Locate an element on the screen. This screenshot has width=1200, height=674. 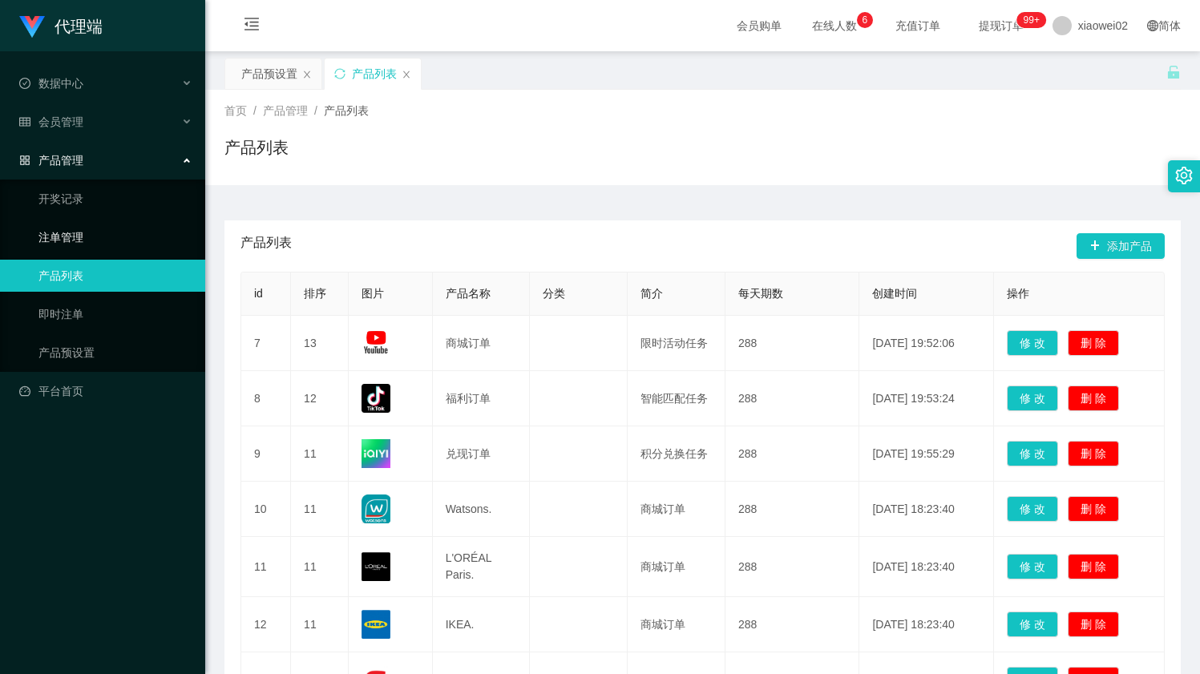
a: 即时注单 is located at coordinates (115, 314).